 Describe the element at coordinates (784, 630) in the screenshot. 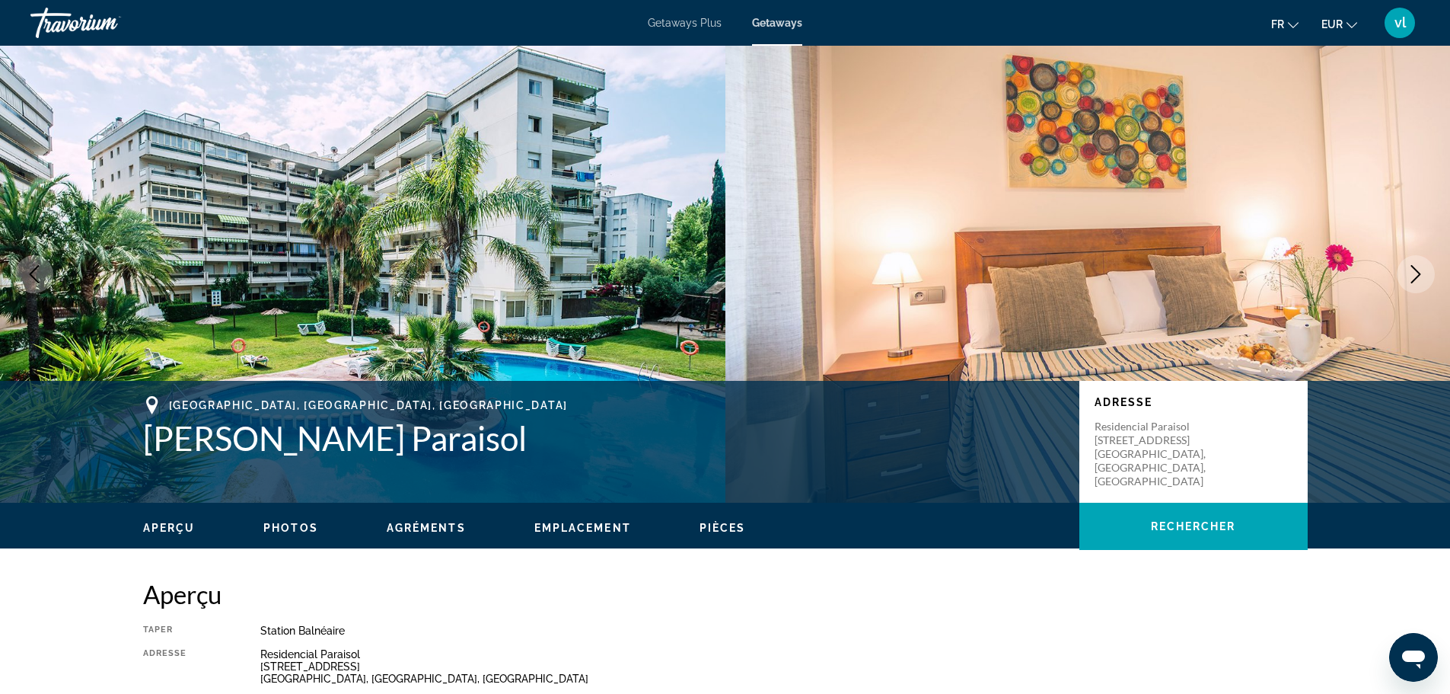

I see `div: Station balnéaire` at that location.